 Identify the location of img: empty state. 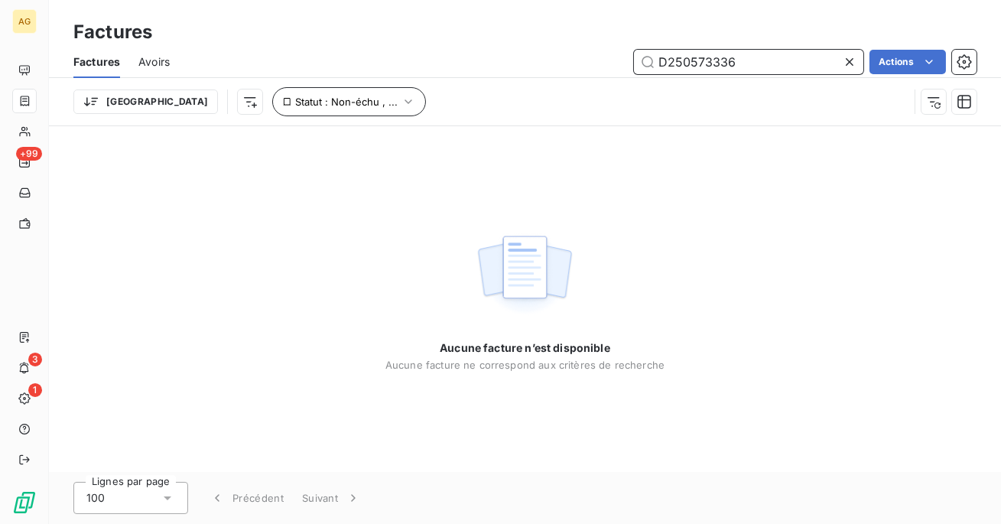
(525, 274).